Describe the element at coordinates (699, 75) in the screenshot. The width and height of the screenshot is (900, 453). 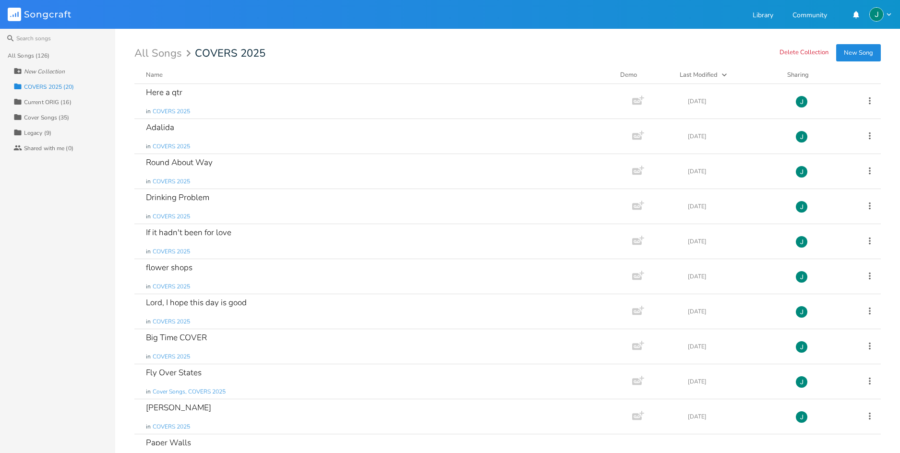
I see `div: Last Modified` at that location.